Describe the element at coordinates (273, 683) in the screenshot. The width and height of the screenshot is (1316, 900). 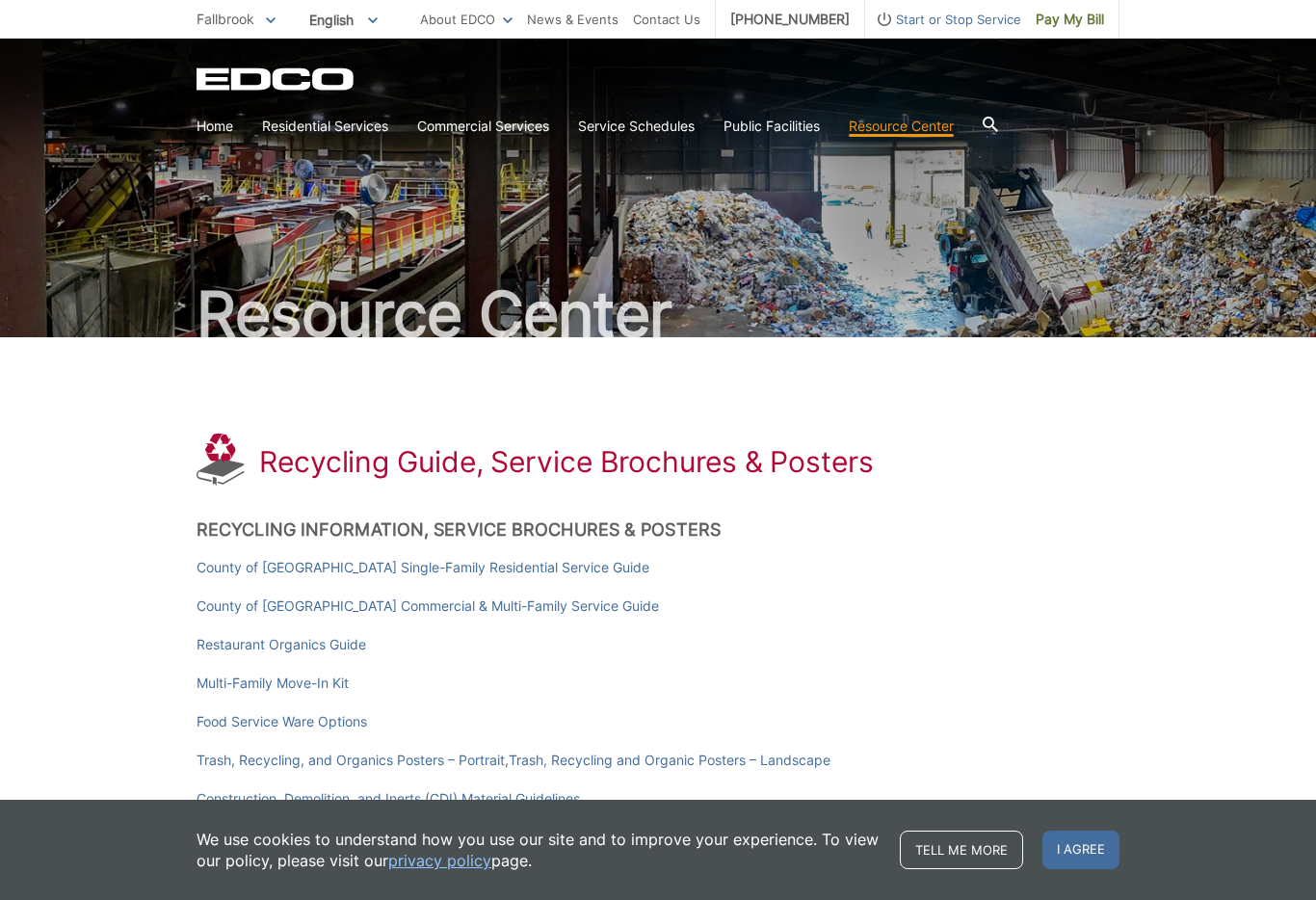
I see `a: Multi-Family Move-In Kit` at that location.